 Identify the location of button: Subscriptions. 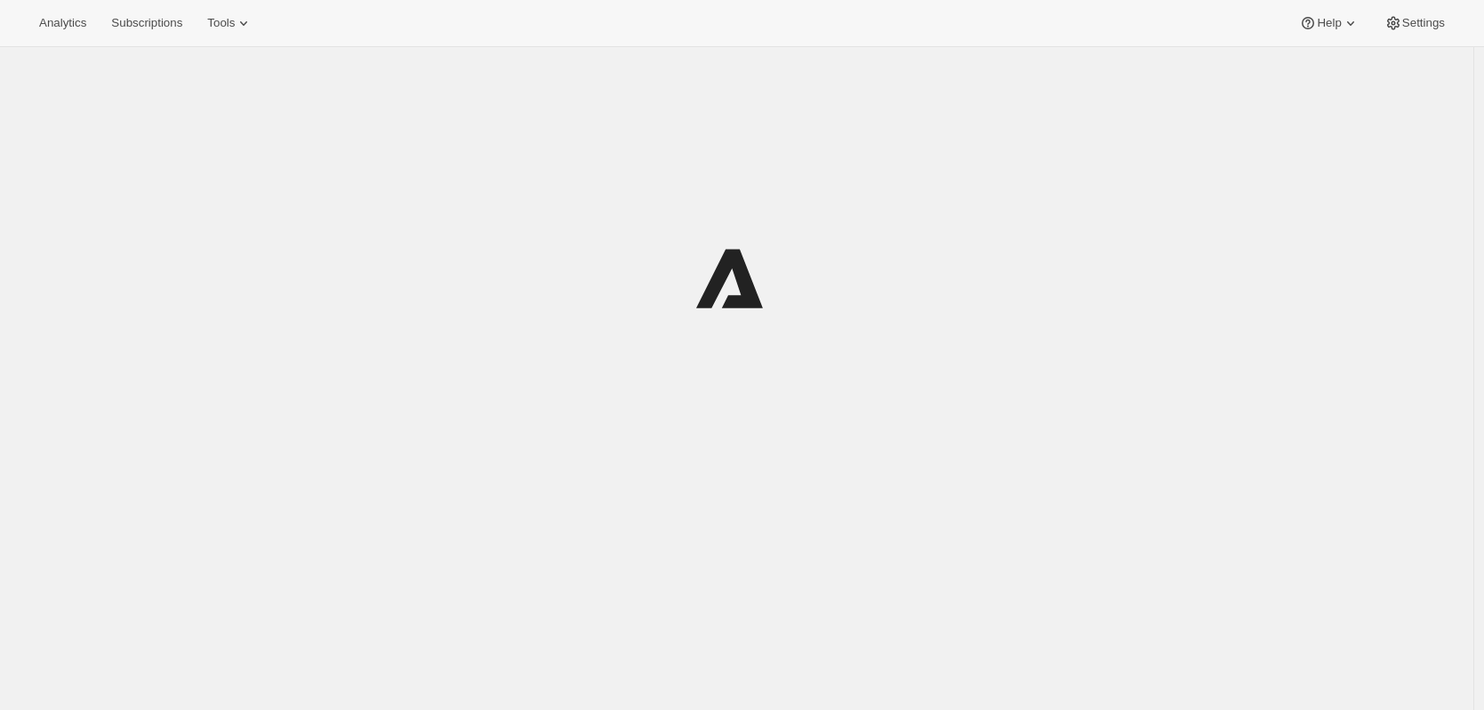
(147, 23).